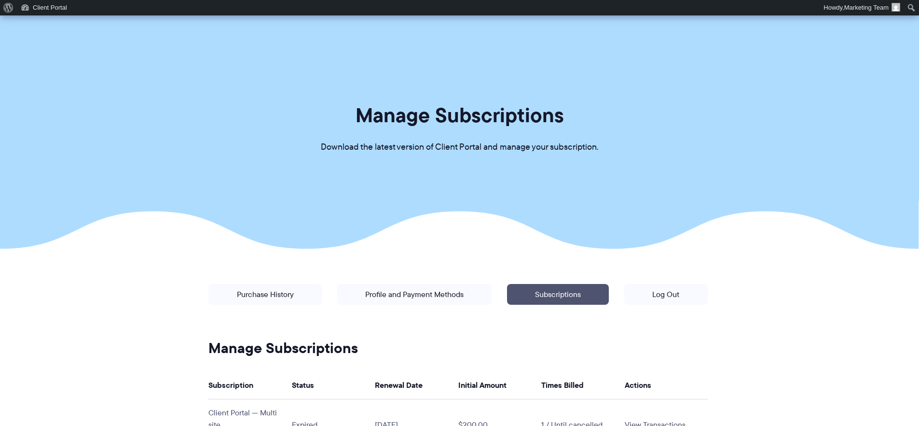 Image resolution: width=919 pixels, height=426 pixels. What do you see at coordinates (667, 385) in the screenshot?
I see `th: Actions` at bounding box center [667, 385].